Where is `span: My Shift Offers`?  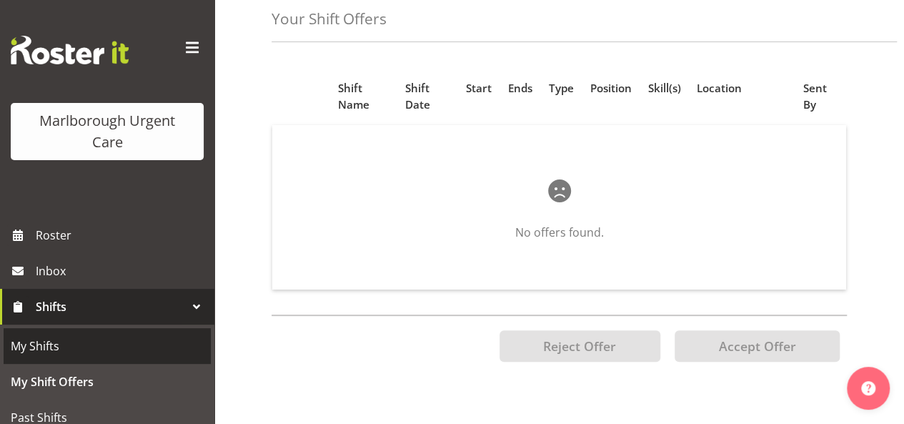 span: My Shift Offers is located at coordinates (107, 382).